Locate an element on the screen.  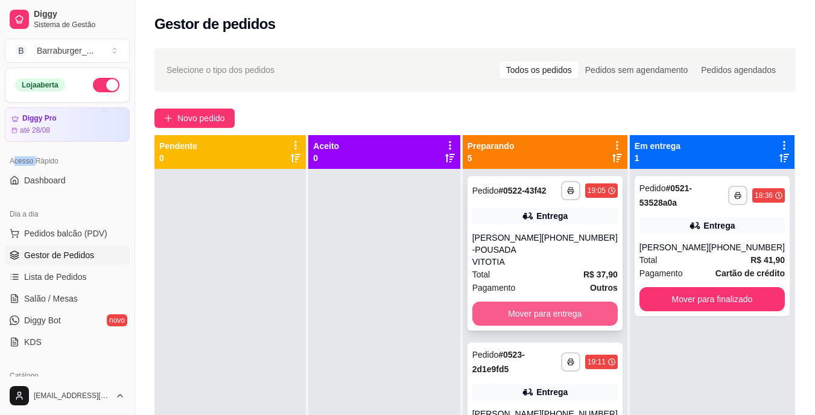
button: Alterar Status is located at coordinates (106, 85).